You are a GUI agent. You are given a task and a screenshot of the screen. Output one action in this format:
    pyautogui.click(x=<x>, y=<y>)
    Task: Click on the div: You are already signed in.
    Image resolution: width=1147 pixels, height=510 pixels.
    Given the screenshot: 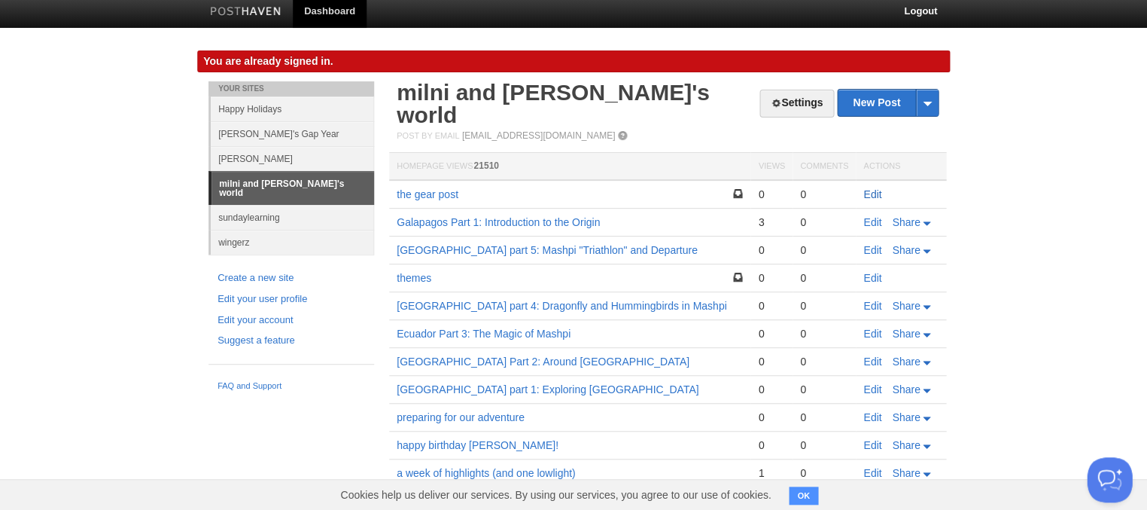 What is the action you would take?
    pyautogui.click(x=574, y=61)
    